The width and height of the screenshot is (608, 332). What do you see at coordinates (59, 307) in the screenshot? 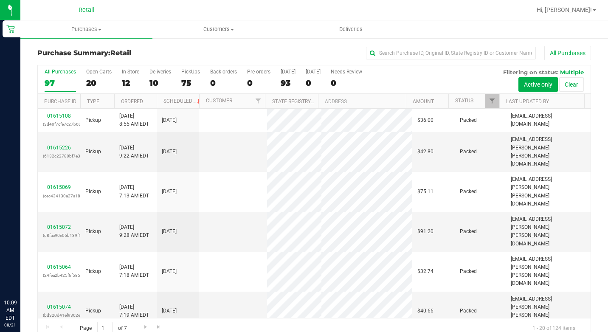
I see `a: 01615074` at bounding box center [59, 307].